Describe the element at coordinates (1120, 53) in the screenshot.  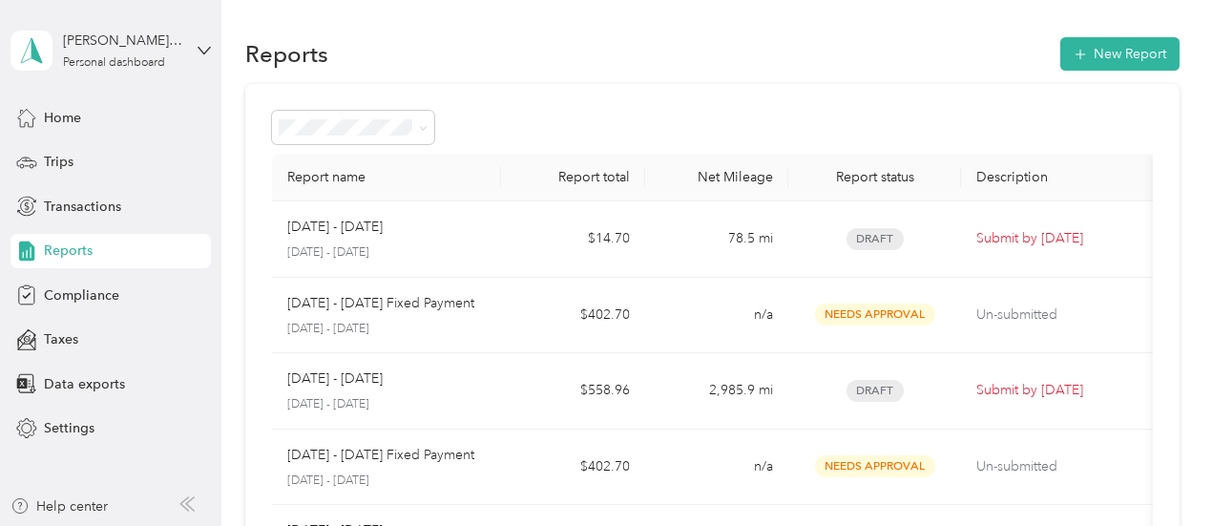
I see `button: New Report` at that location.